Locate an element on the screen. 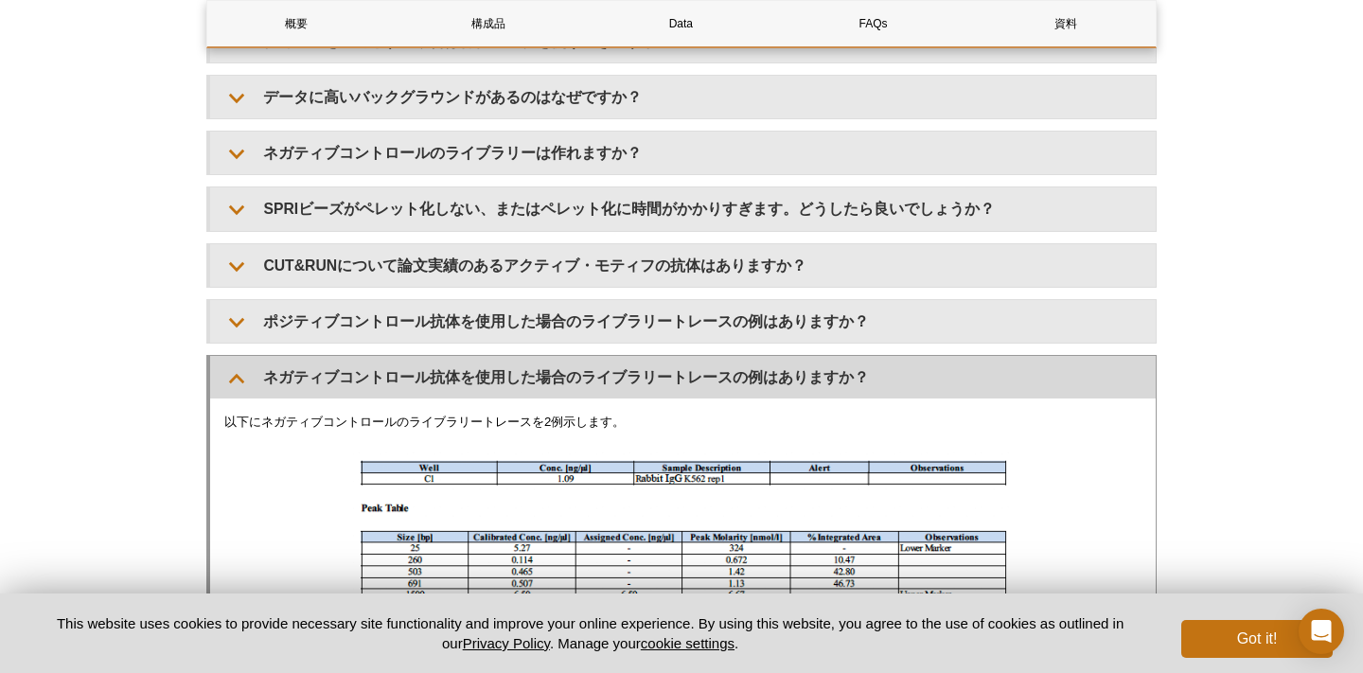  summary: CUT&RUNについて論文実績のあるアクティブ・モティフの抗体はありますか？ is located at coordinates (682, 265).